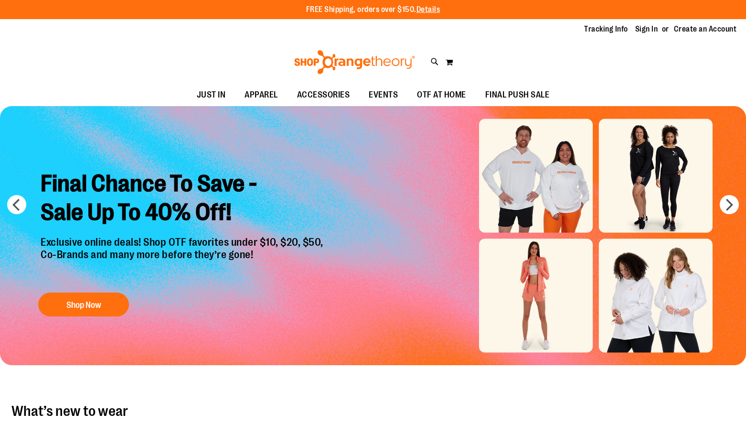  I want to click on h2: What’s new to wear, so click(373, 411).